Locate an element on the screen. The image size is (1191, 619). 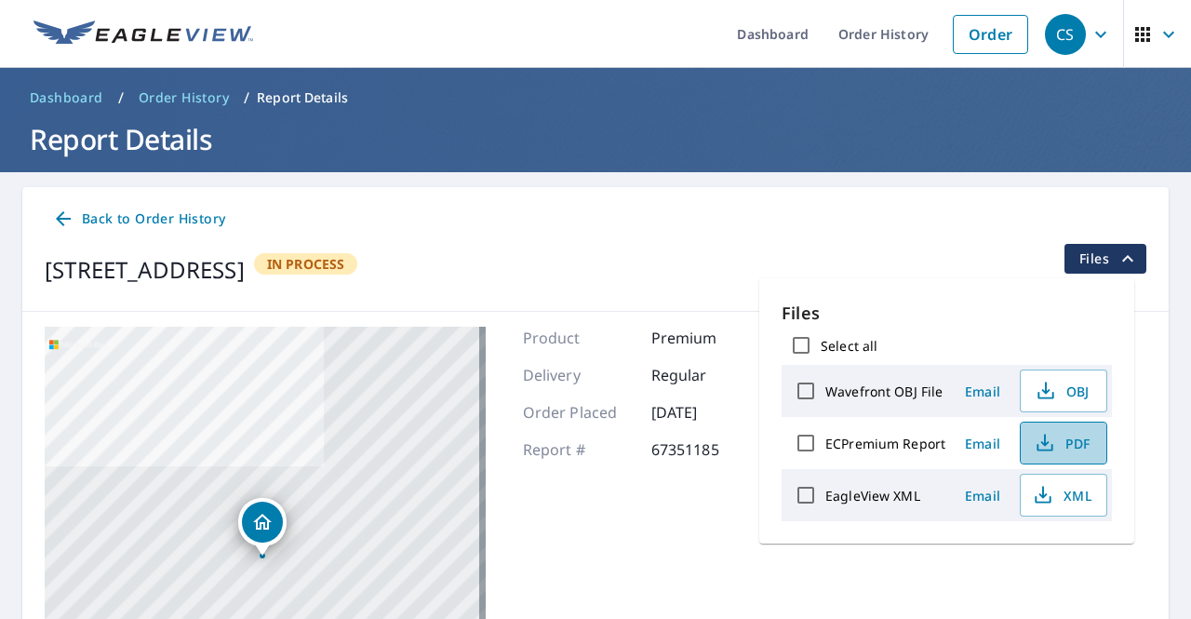
p: Files is located at coordinates (947, 313).